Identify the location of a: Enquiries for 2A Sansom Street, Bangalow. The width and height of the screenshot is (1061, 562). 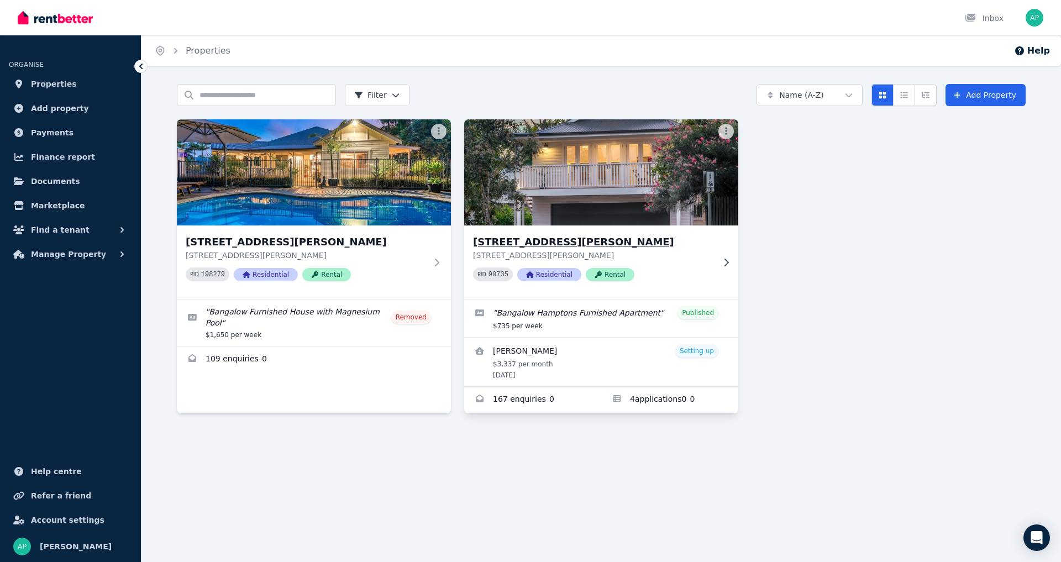
(532, 400).